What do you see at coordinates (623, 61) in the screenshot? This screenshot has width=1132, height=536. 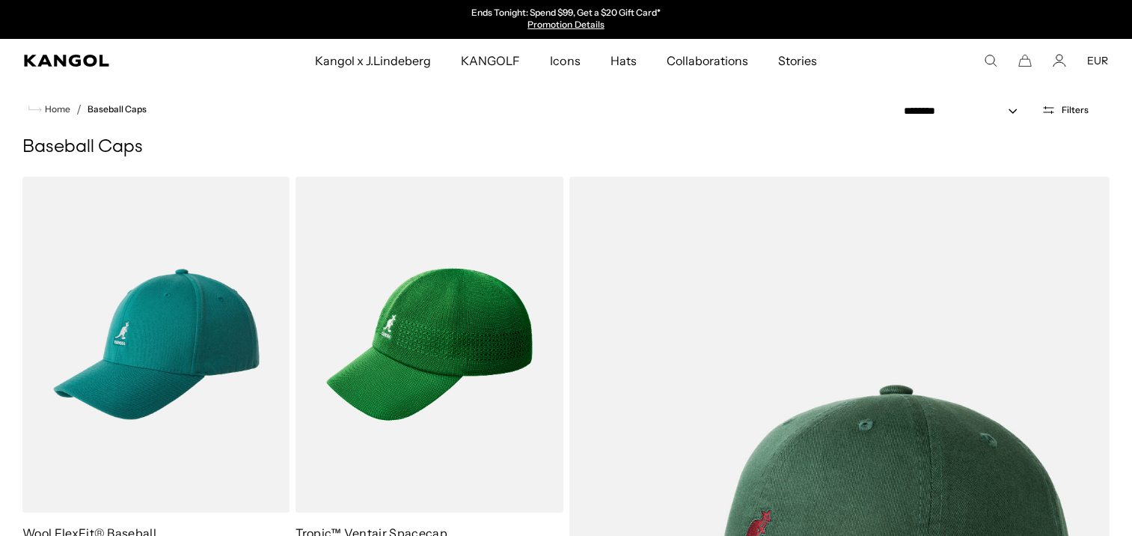 I see `a: Hats` at bounding box center [623, 61].